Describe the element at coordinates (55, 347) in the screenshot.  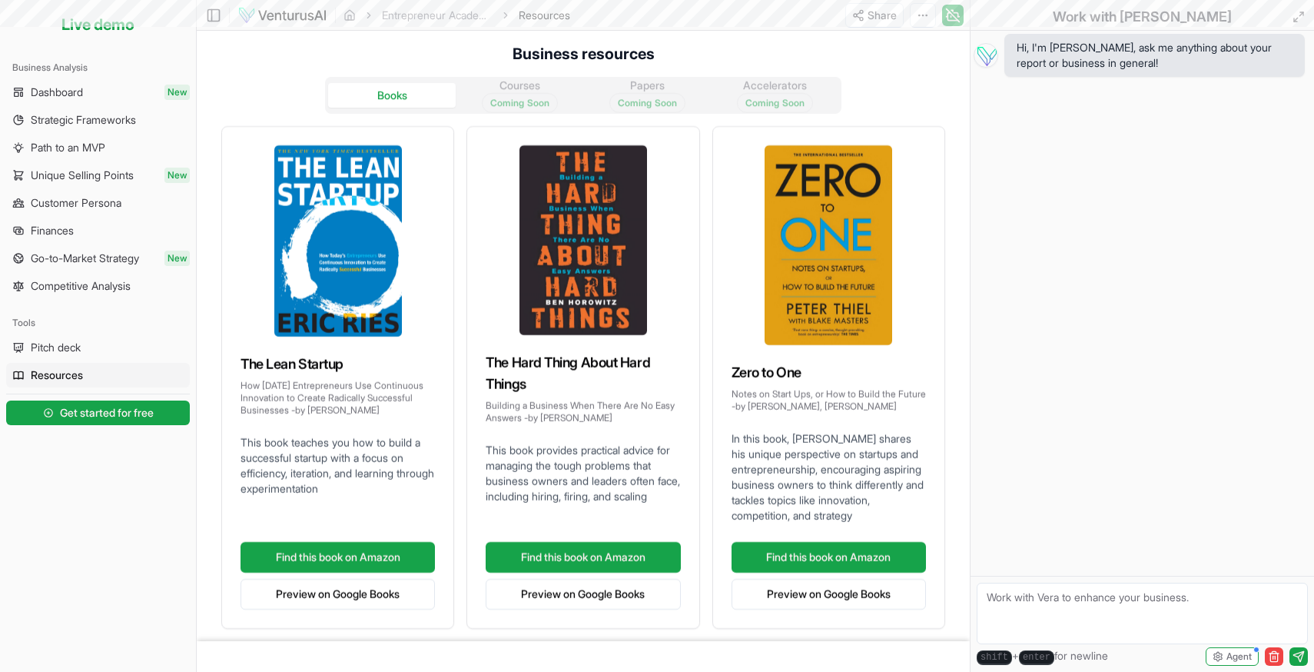
I see `span: Pitch deck` at that location.